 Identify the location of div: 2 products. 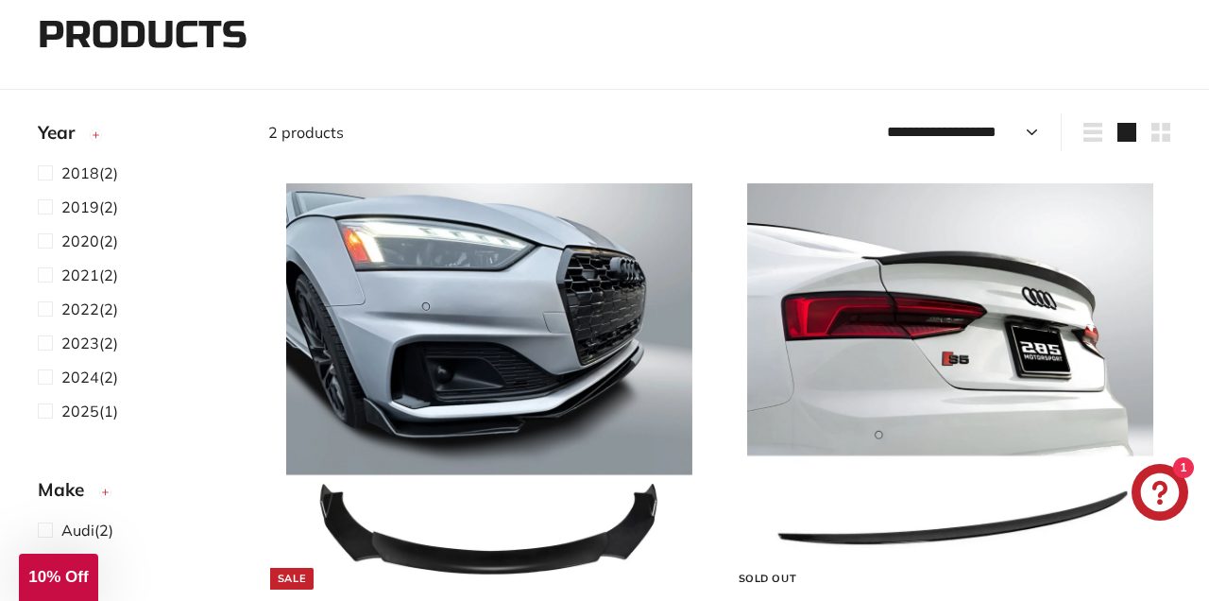
(494, 132).